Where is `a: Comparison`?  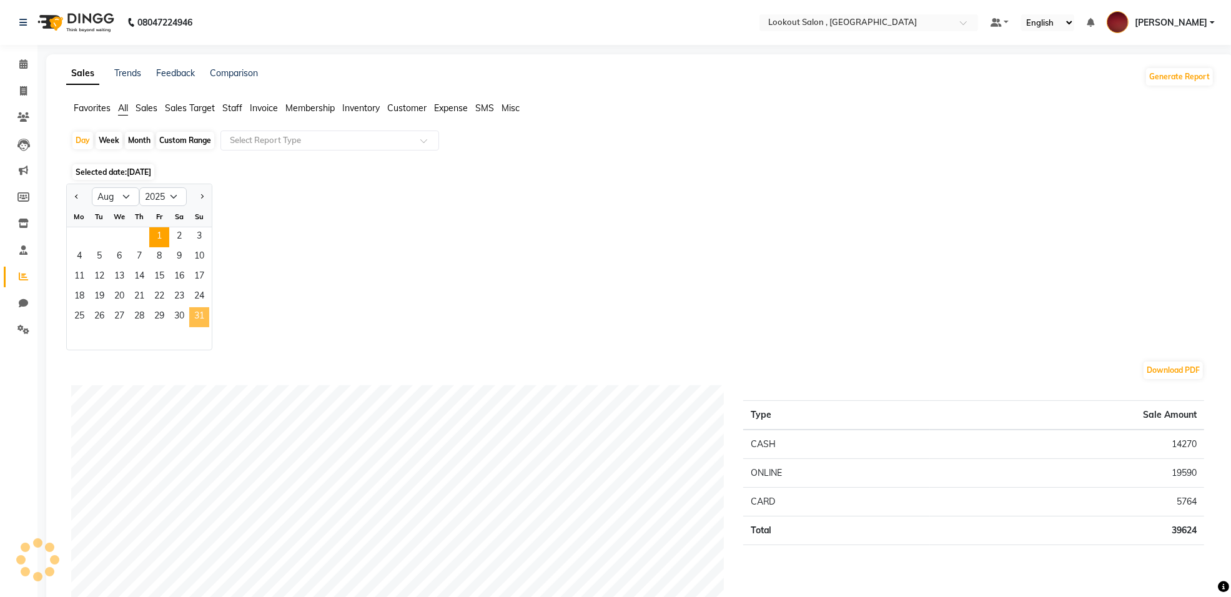 a: Comparison is located at coordinates (234, 73).